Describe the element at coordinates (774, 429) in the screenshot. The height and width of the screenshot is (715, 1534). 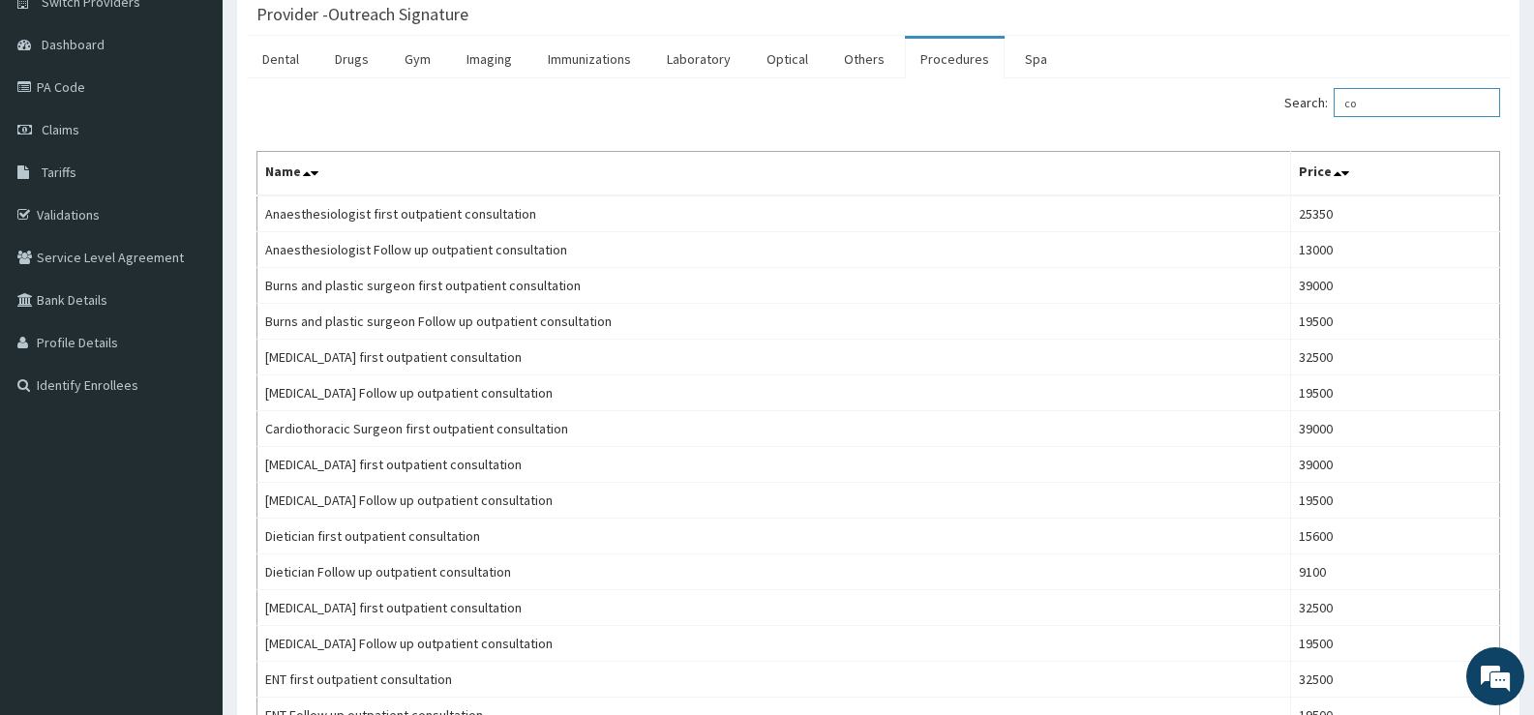
I see `td: Cardiothoracic Surgeon first outpatient consultation` at that location.